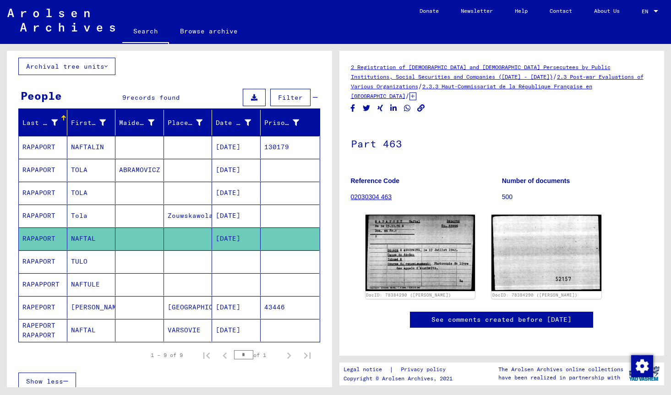  I want to click on img: yv_logo.png, so click(644, 374).